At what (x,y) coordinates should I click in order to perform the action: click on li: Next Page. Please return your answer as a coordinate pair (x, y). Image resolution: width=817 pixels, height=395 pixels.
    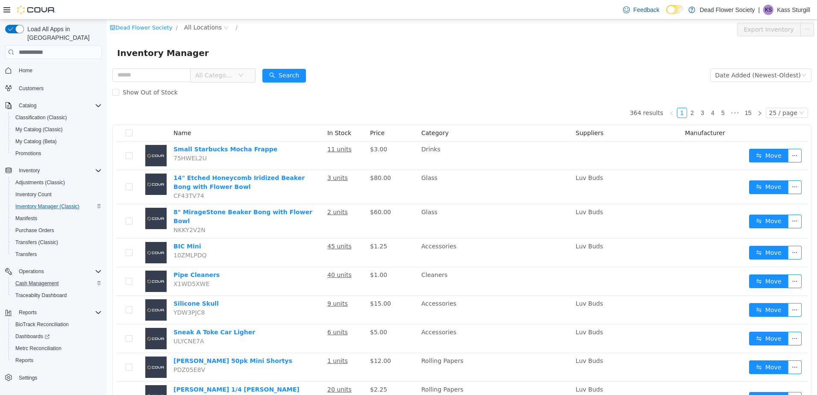
    Looking at the image, I should click on (653, 93).